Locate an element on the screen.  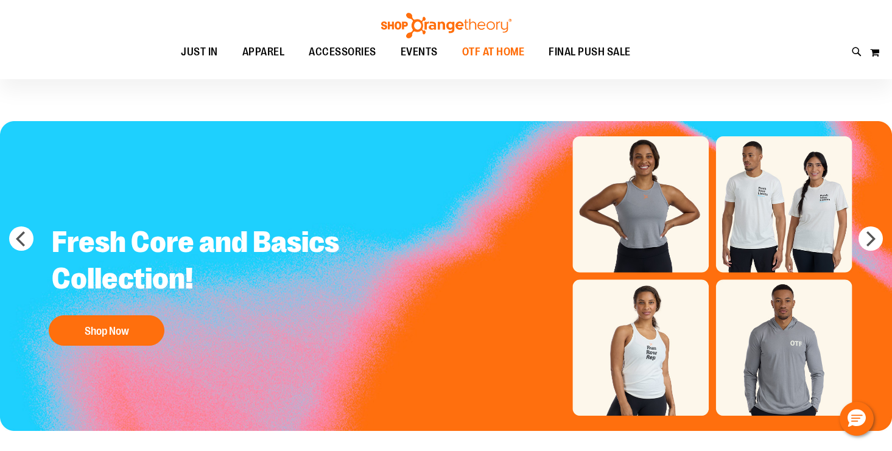
button: Hello, have a question? Let’s chat. is located at coordinates (857, 419).